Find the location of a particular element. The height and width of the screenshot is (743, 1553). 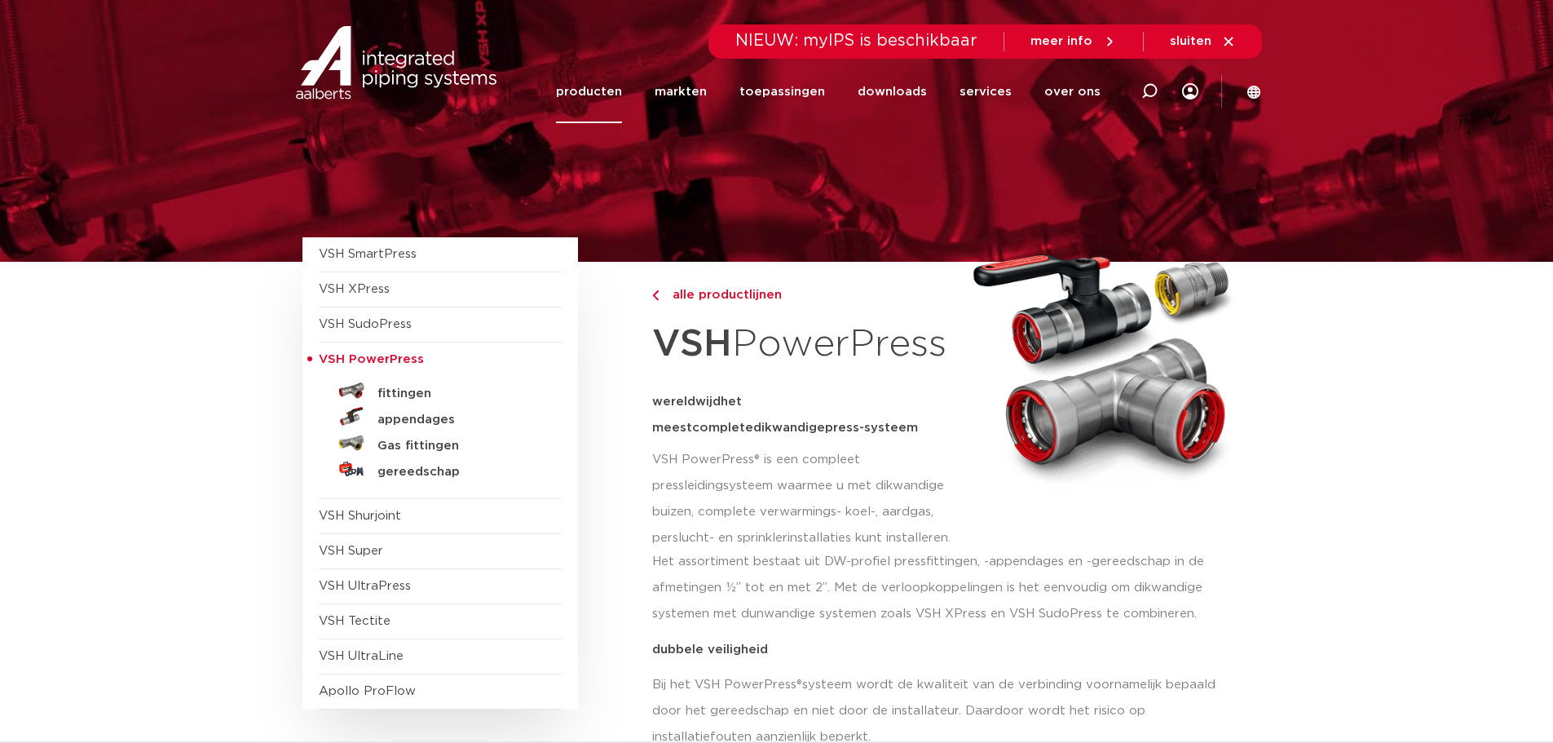

img: chevron-right.svg is located at coordinates (656, 295).